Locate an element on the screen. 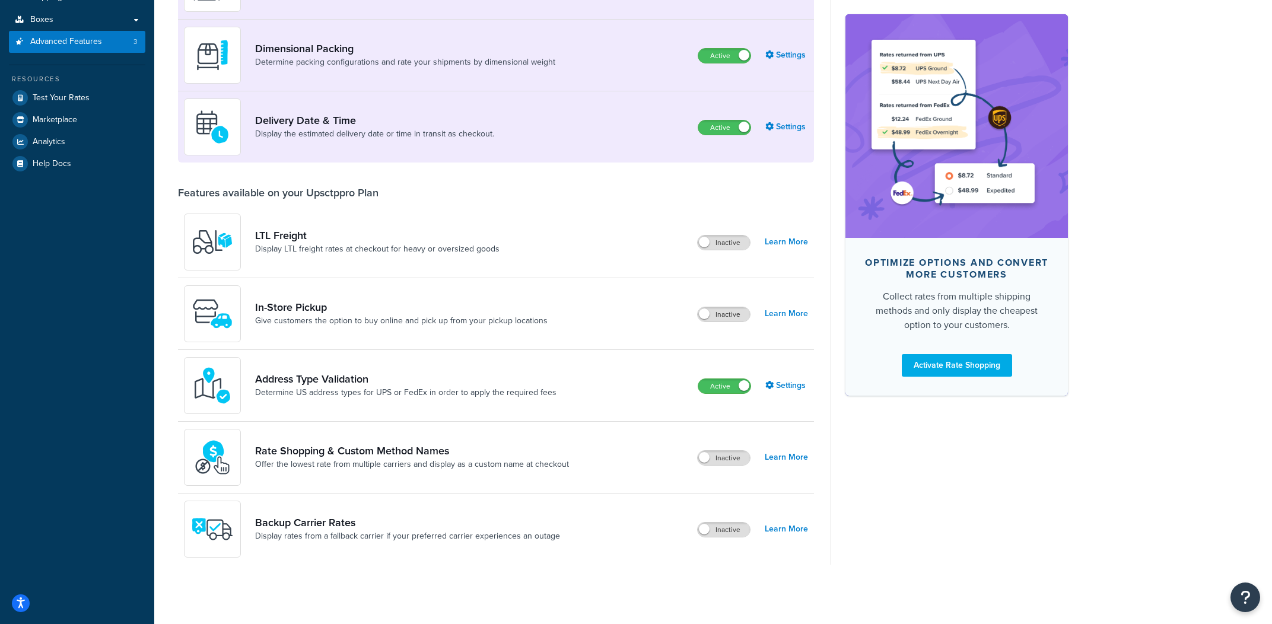 The height and width of the screenshot is (624, 1272). li: Boxes is located at coordinates (77, 20).